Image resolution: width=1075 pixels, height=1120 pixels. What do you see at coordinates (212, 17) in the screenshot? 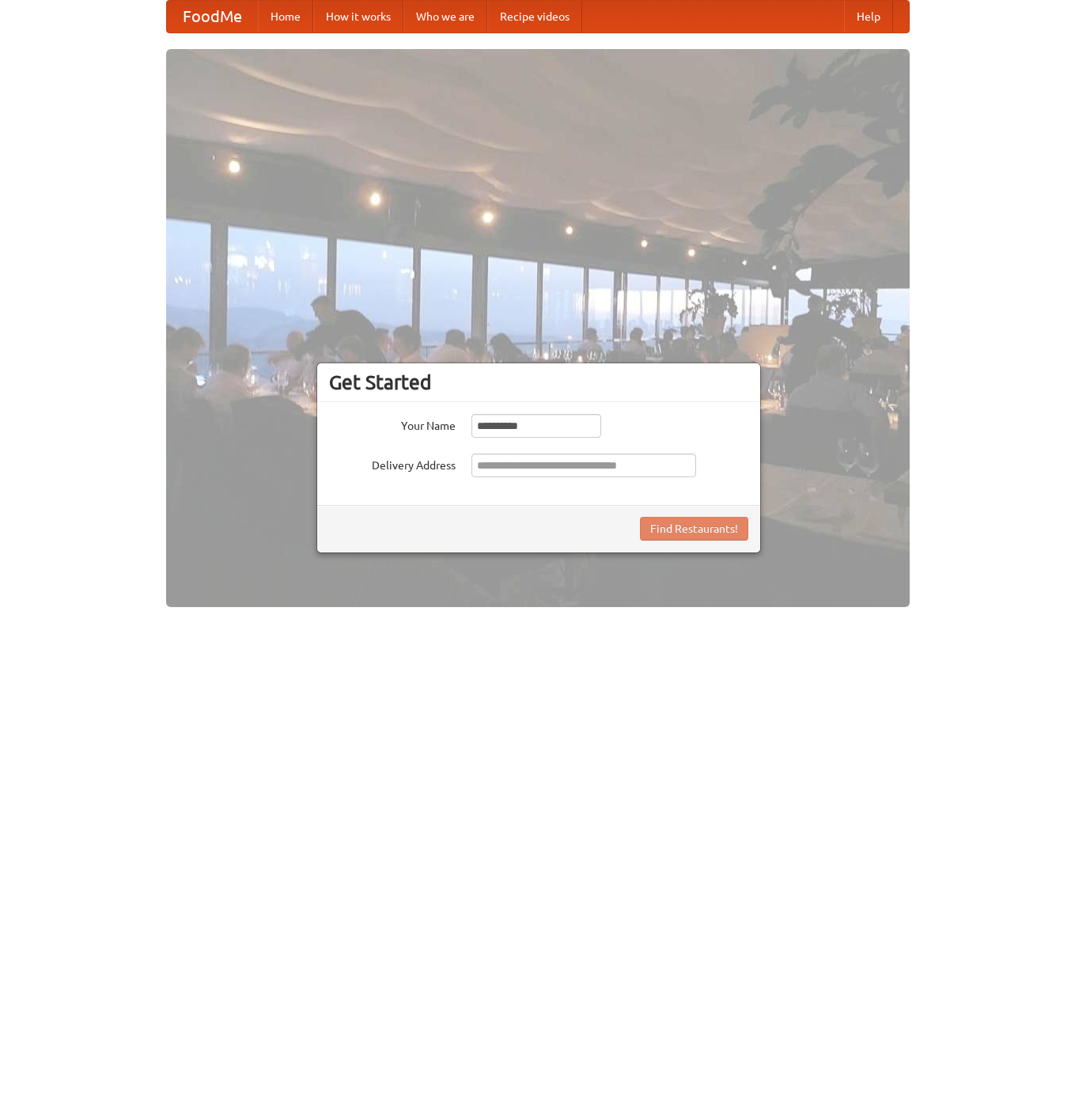
I see `a: FoodMe` at bounding box center [212, 17].